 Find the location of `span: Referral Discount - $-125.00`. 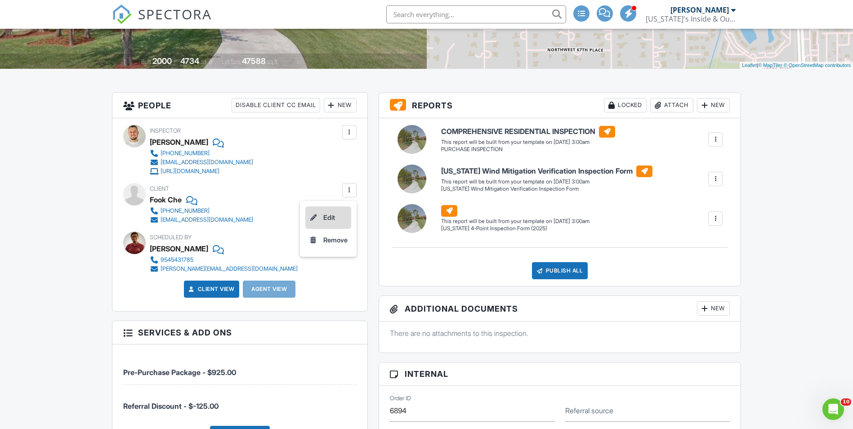

span: Referral Discount - $-125.00 is located at coordinates (171, 406).